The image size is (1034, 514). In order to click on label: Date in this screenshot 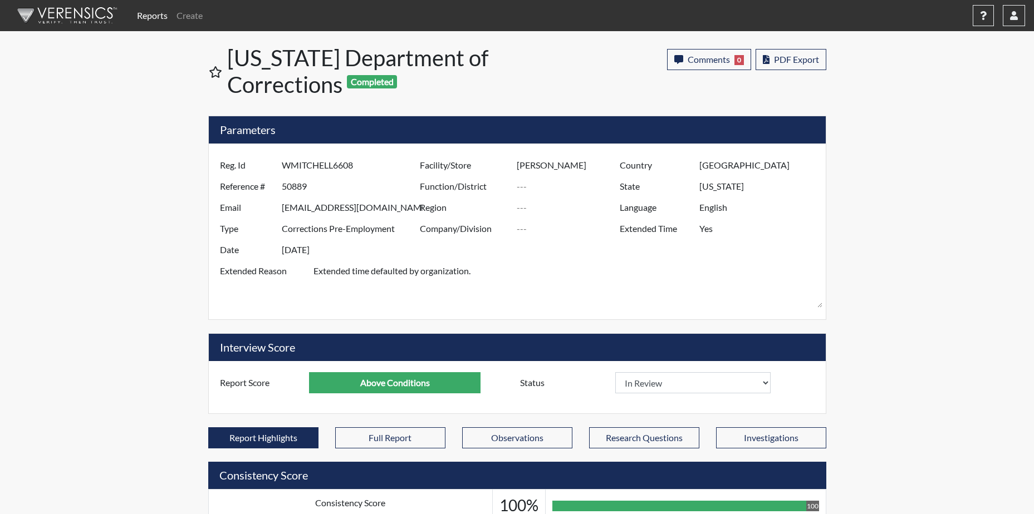, I will do `click(247, 250)`.